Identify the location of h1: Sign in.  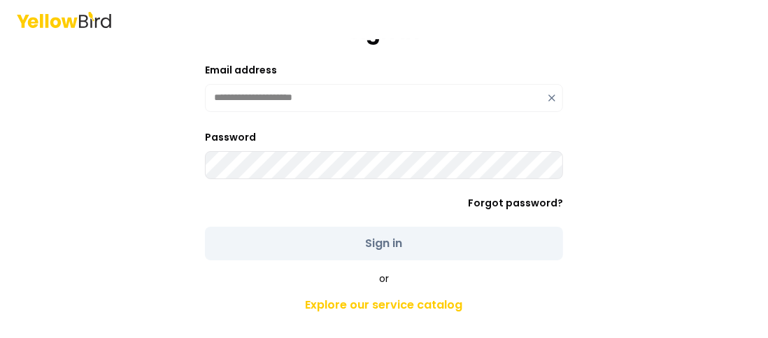
(384, 32).